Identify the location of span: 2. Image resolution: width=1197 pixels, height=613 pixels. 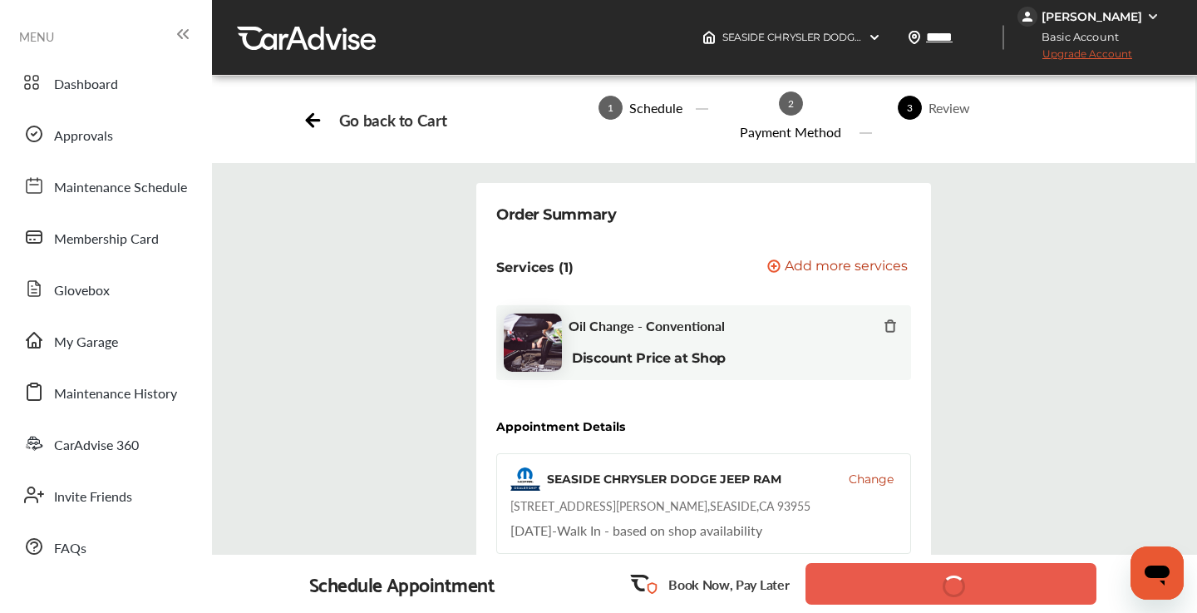
(791, 103).